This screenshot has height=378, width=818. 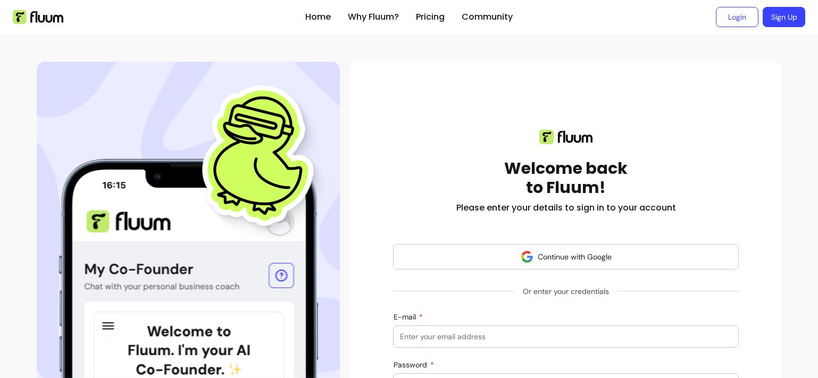 What do you see at coordinates (38, 17) in the screenshot?
I see `img: Fluum Logo` at bounding box center [38, 17].